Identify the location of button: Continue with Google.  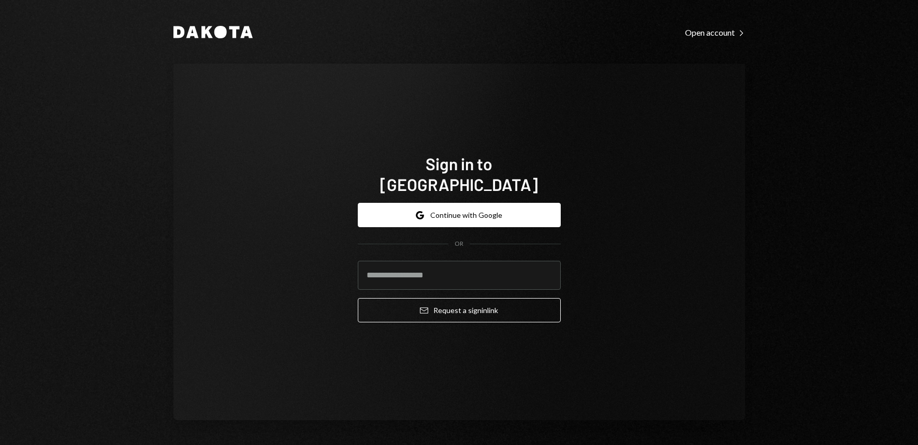
(459, 215).